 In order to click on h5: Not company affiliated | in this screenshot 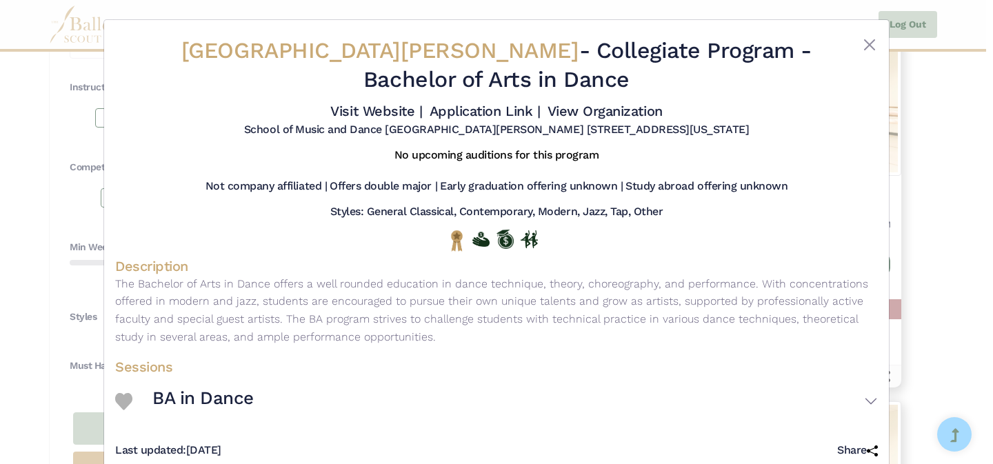, I will do `click(266, 186)`.